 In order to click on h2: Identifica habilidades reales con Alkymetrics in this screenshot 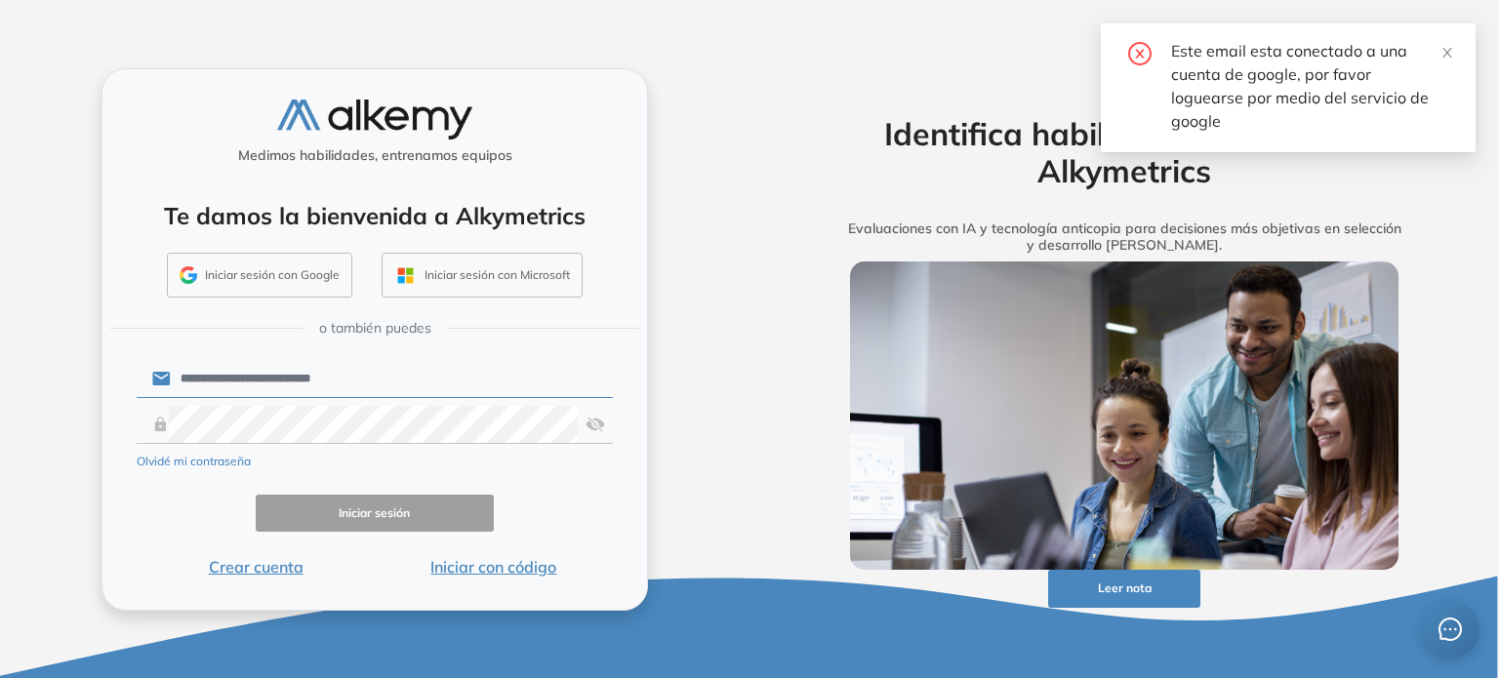, I will do `click(1125, 152)`.